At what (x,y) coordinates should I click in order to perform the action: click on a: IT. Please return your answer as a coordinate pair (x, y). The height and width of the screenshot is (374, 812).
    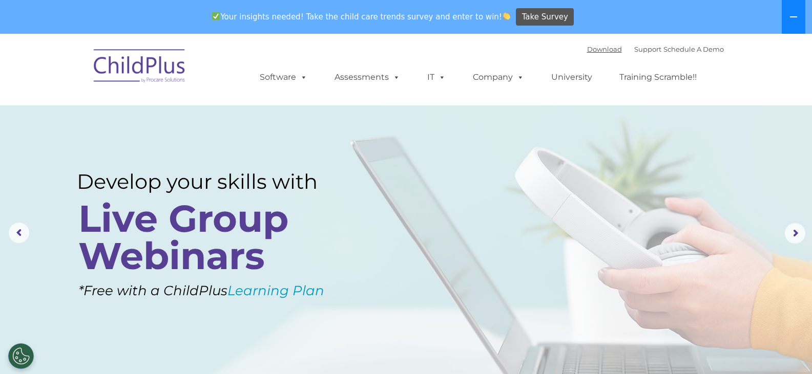
    Looking at the image, I should click on (436, 77).